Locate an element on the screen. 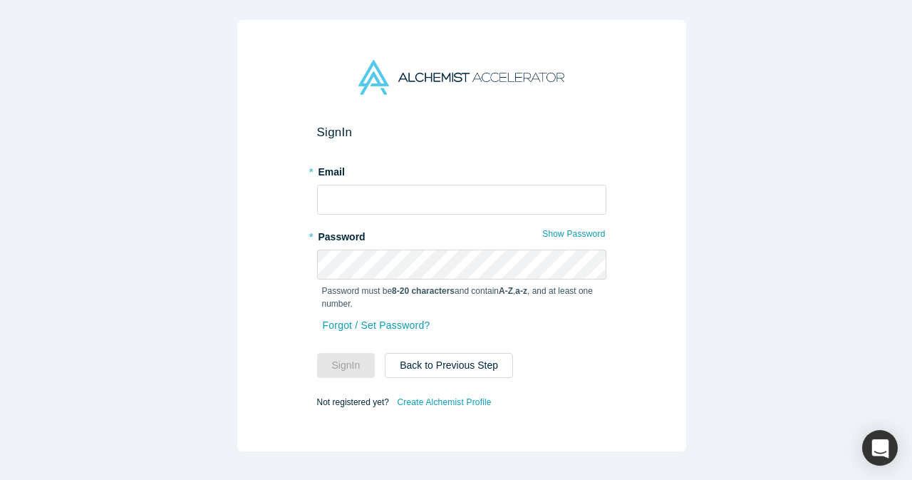  h2: Sign In is located at coordinates (462, 132).